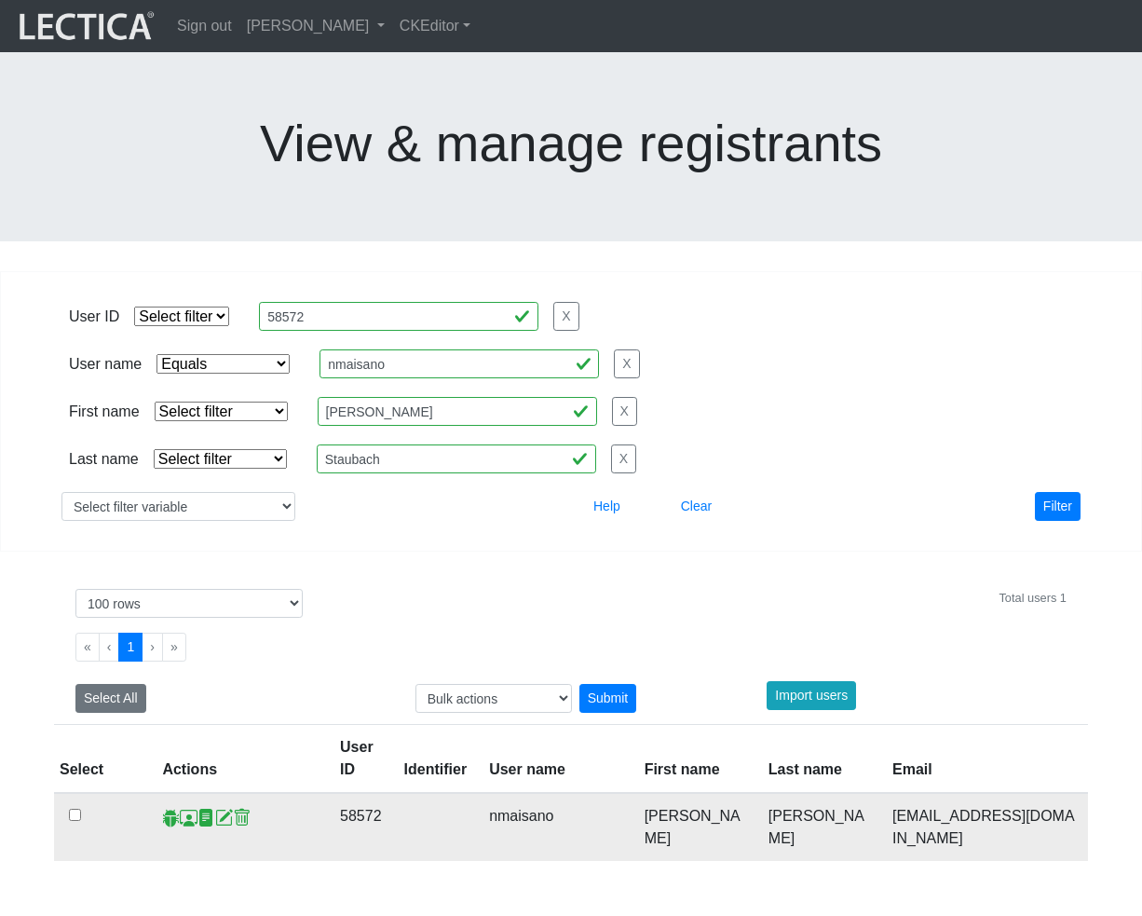 Image resolution: width=1142 pixels, height=916 pixels. Describe the element at coordinates (608, 698) in the screenshot. I see `div: Submit` at that location.